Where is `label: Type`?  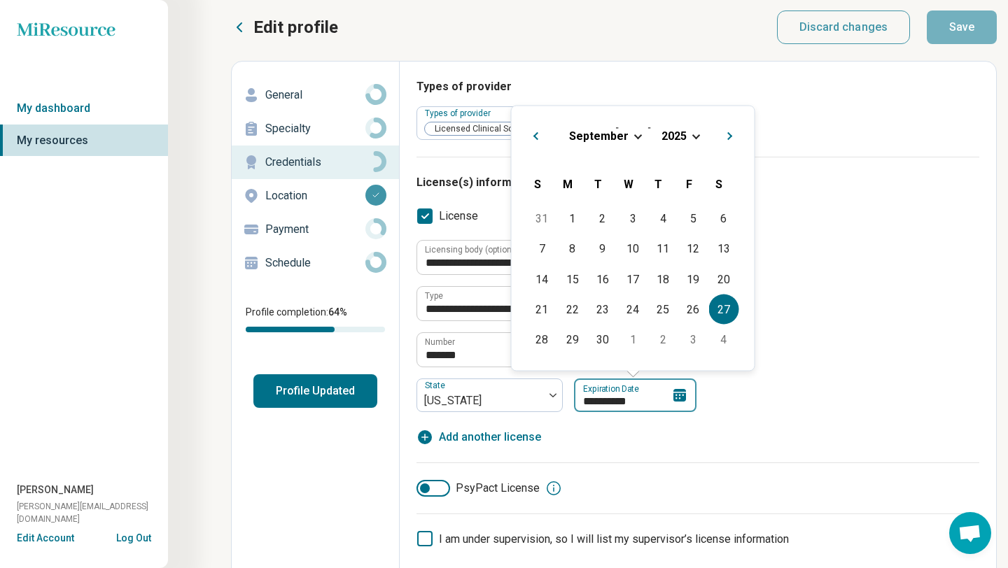 label: Type is located at coordinates (434, 296).